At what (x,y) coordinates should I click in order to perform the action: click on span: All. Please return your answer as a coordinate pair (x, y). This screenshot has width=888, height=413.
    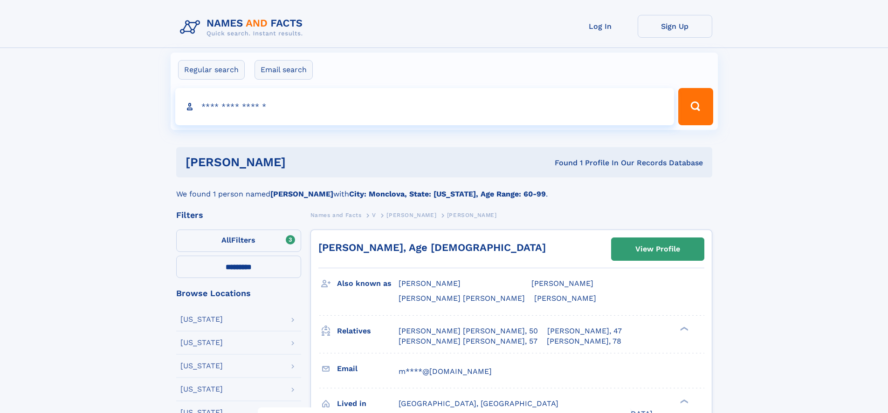
    Looking at the image, I should click on (226, 240).